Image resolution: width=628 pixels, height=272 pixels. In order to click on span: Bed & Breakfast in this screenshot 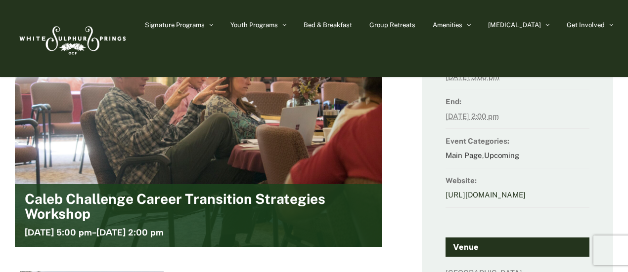, I will do `click(328, 25)`.